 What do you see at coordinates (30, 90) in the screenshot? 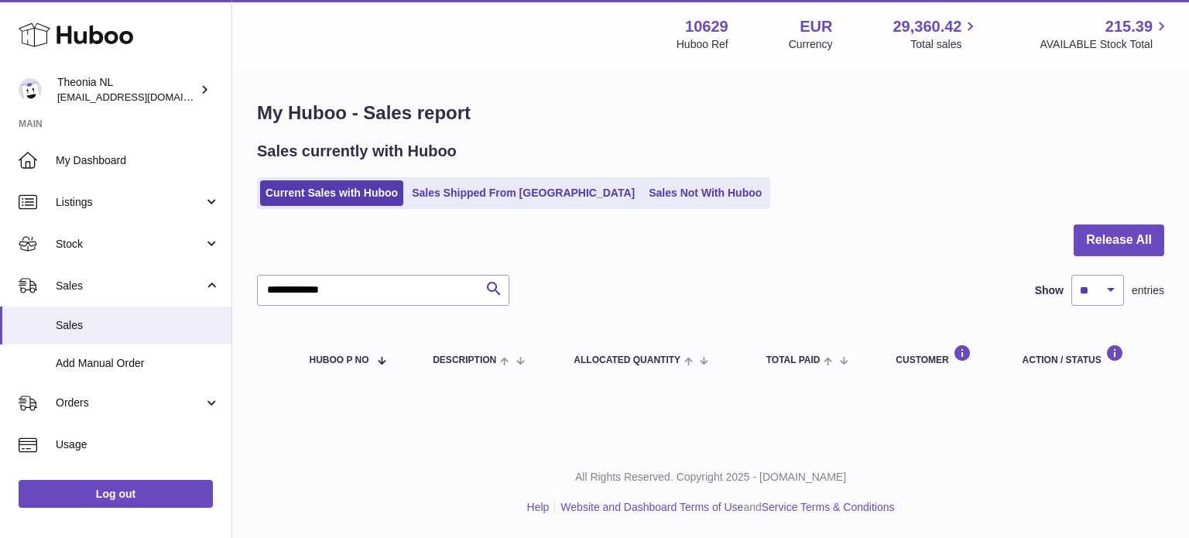
I see `img: info@wholesomegoods.eu` at bounding box center [30, 90].